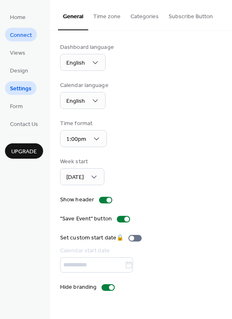 The image size is (232, 319). What do you see at coordinates (24, 152) in the screenshot?
I see `span: Upgrade` at bounding box center [24, 152].